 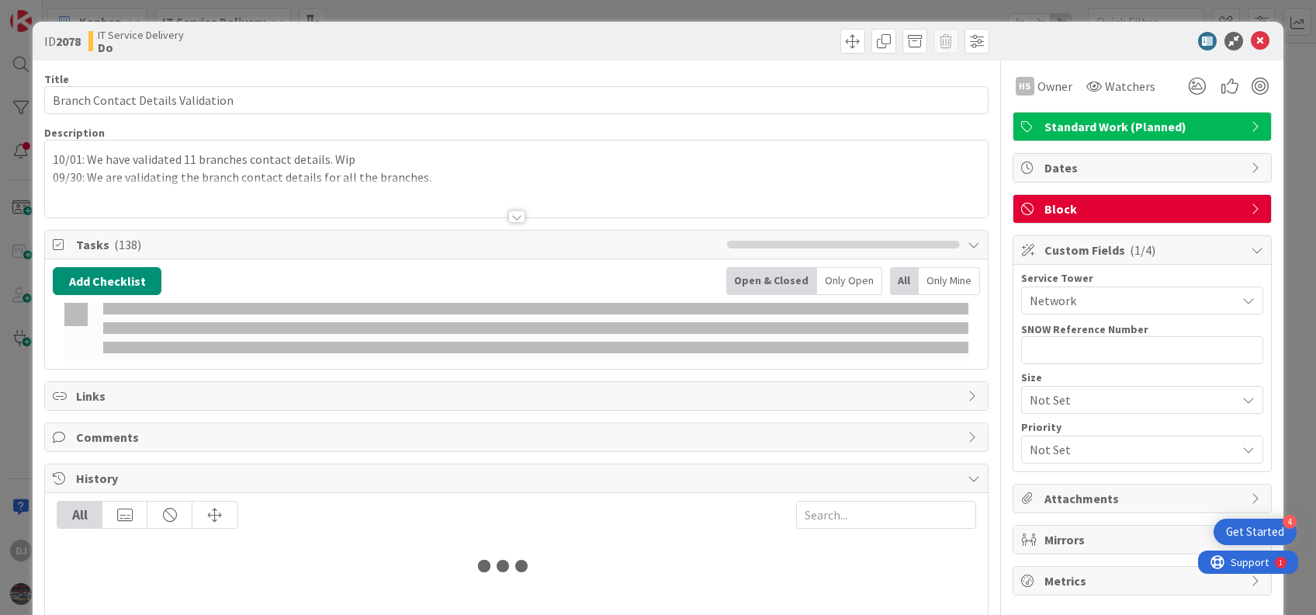 What do you see at coordinates (1144, 168) in the screenshot?
I see `span: Dates` at bounding box center [1144, 168].